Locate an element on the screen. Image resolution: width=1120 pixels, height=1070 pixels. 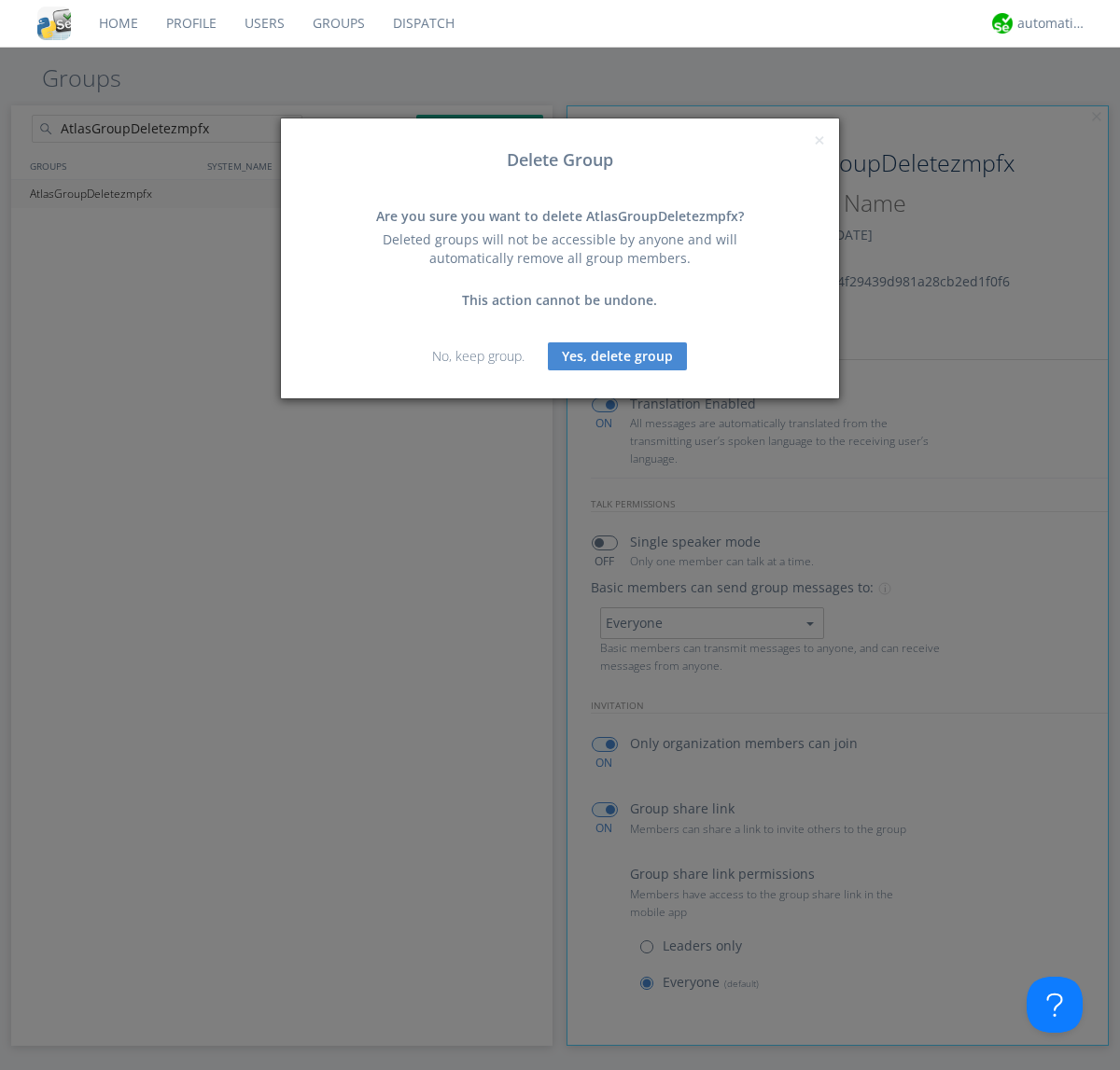
img: d2d01cd9b4174d08988066c6d424eccd is located at coordinates (1002, 23).